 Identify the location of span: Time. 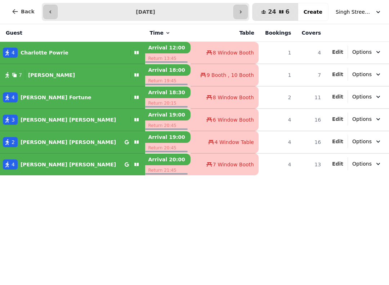
(156, 33).